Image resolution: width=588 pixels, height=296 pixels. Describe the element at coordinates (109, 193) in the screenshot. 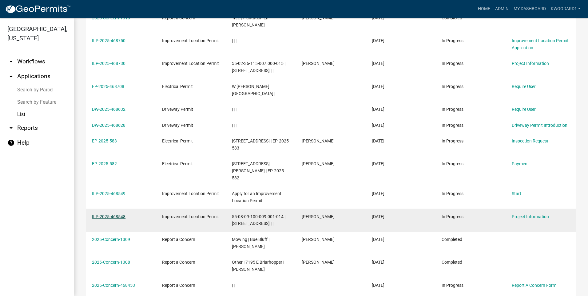

I see `a: ILP-2025-468549` at that location.